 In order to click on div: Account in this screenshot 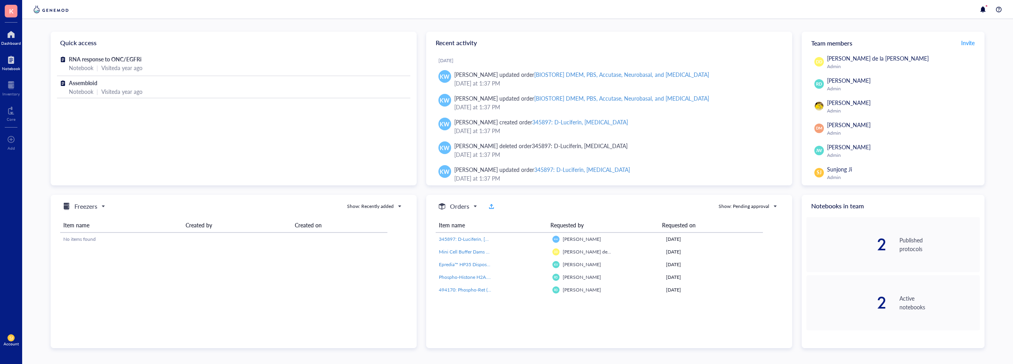, I will do `click(11, 344)`.